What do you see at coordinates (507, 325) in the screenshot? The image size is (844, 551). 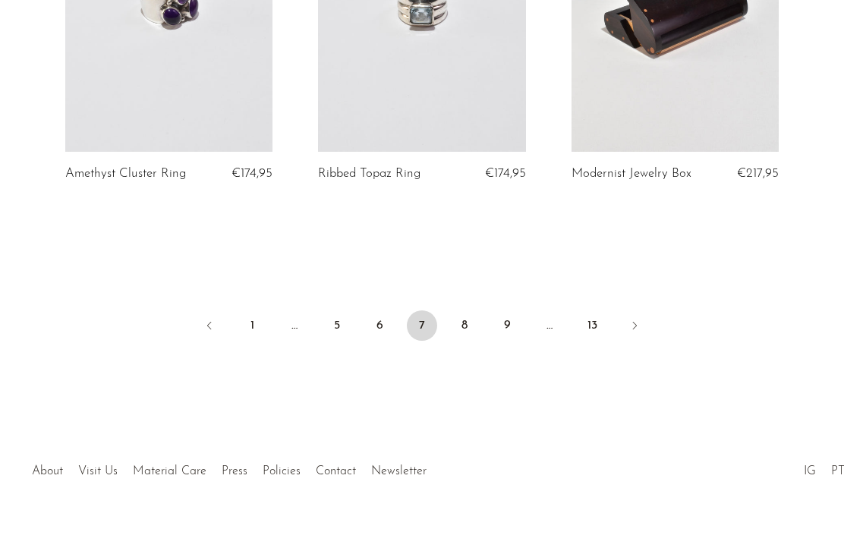 I see `a: 9` at bounding box center [507, 325].